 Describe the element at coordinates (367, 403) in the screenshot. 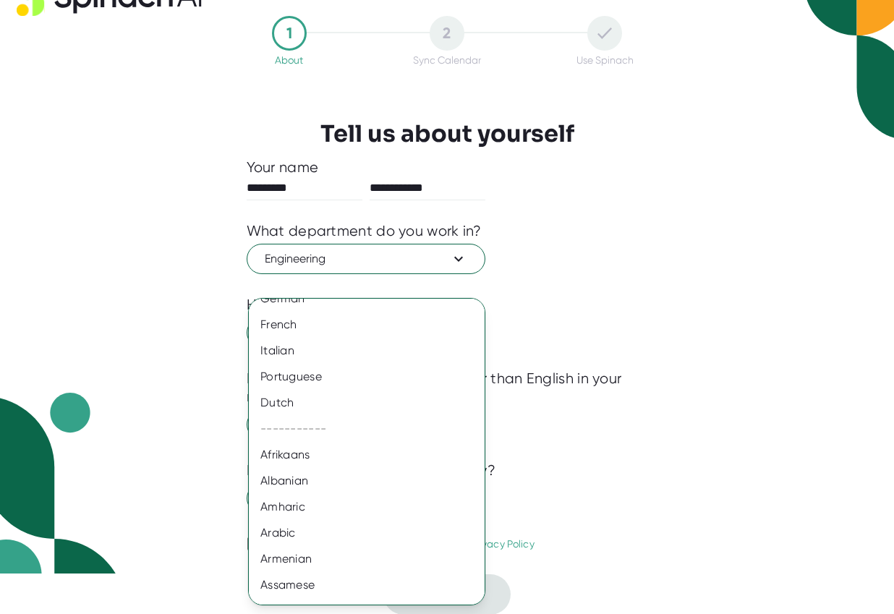

I see `div: Dutch` at that location.